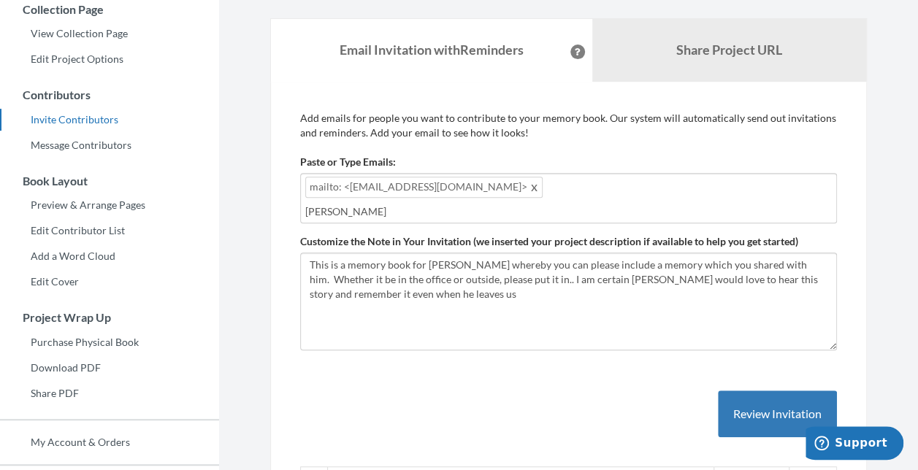 Image resolution: width=918 pixels, height=470 pixels. I want to click on b: Share Project URL, so click(729, 50).